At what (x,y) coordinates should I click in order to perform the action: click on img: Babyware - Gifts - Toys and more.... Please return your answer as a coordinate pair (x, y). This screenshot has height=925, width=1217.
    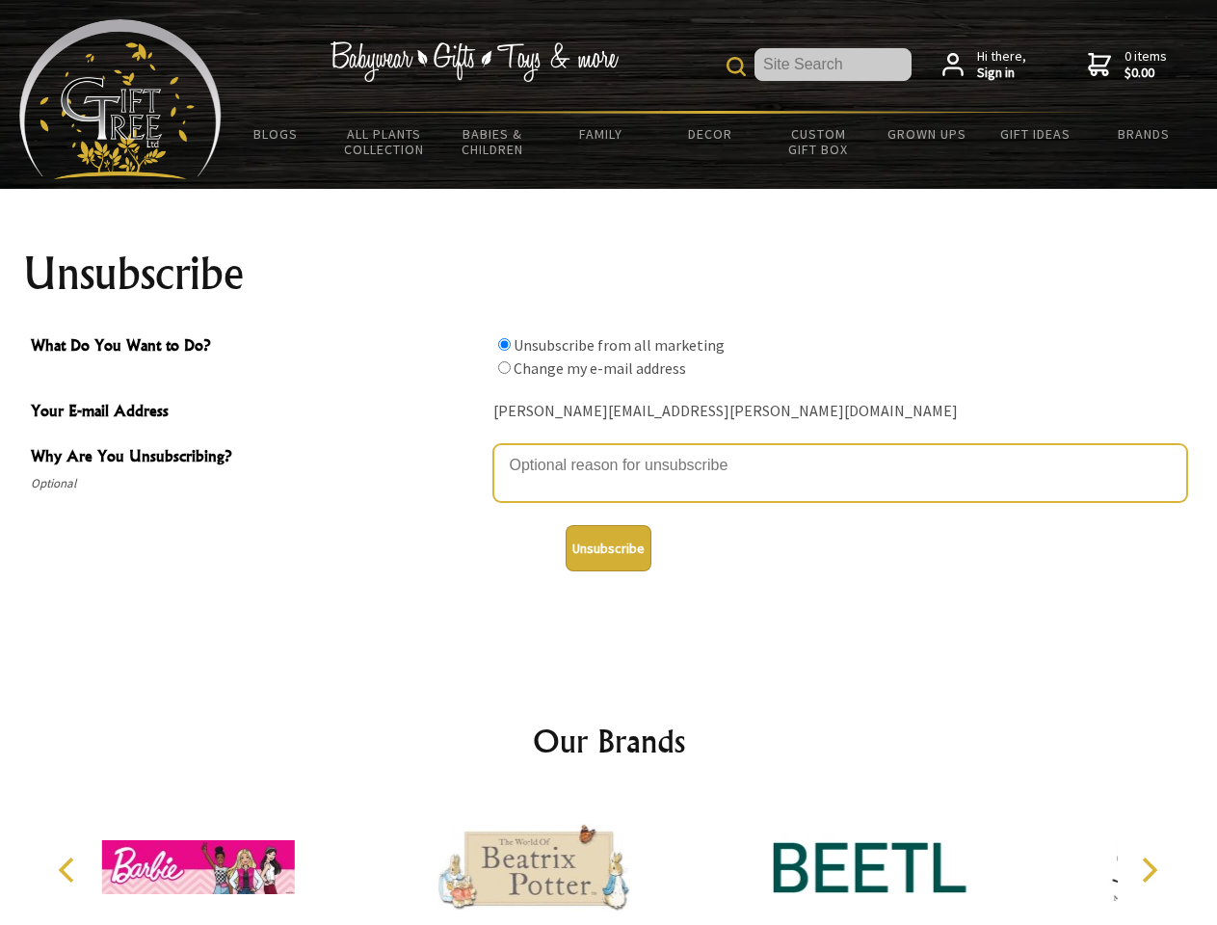
    Looking at the image, I should click on (120, 99).